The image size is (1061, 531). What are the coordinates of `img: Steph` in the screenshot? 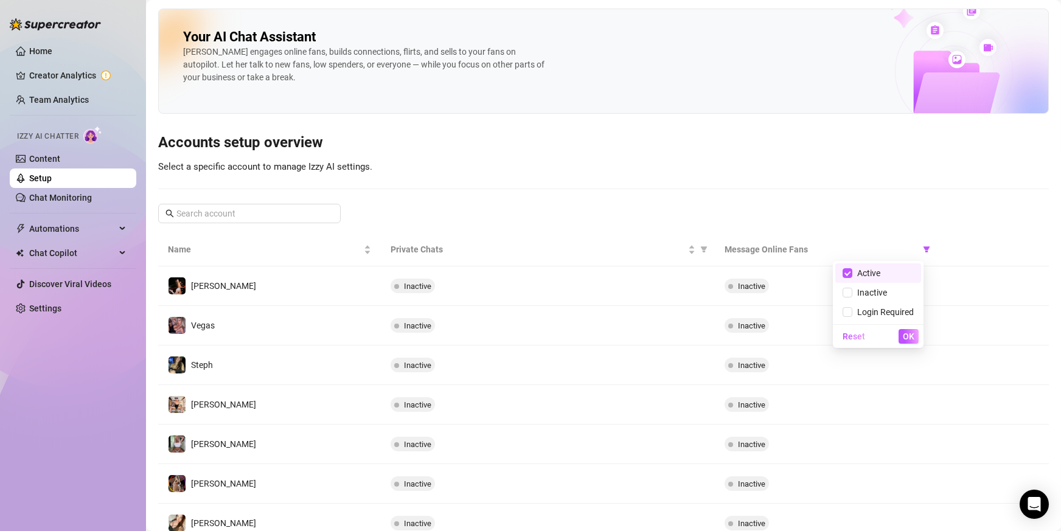 It's located at (177, 365).